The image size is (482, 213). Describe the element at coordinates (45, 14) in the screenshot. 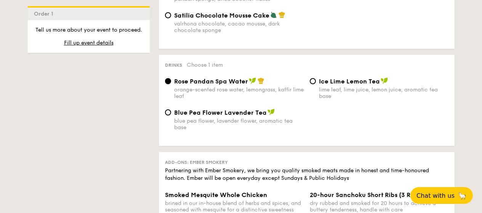

I see `span: Order 1` at that location.